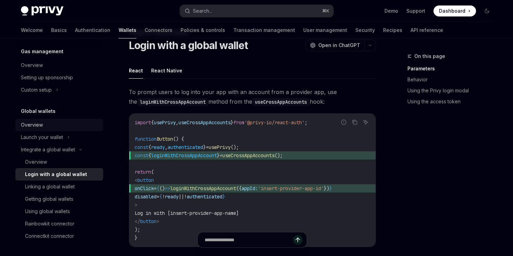 The image size is (513, 256). I want to click on span: return, so click(143, 172).